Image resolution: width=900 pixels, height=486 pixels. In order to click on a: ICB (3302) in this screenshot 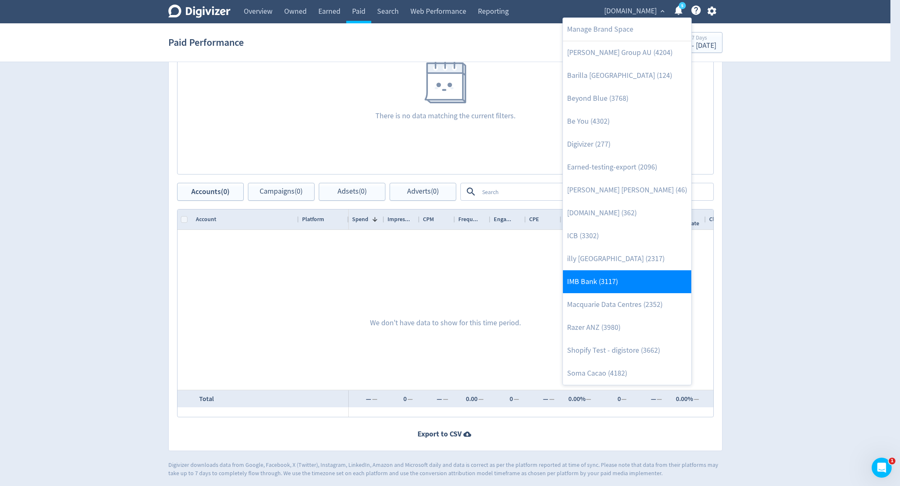, I will do `click(627, 236)`.